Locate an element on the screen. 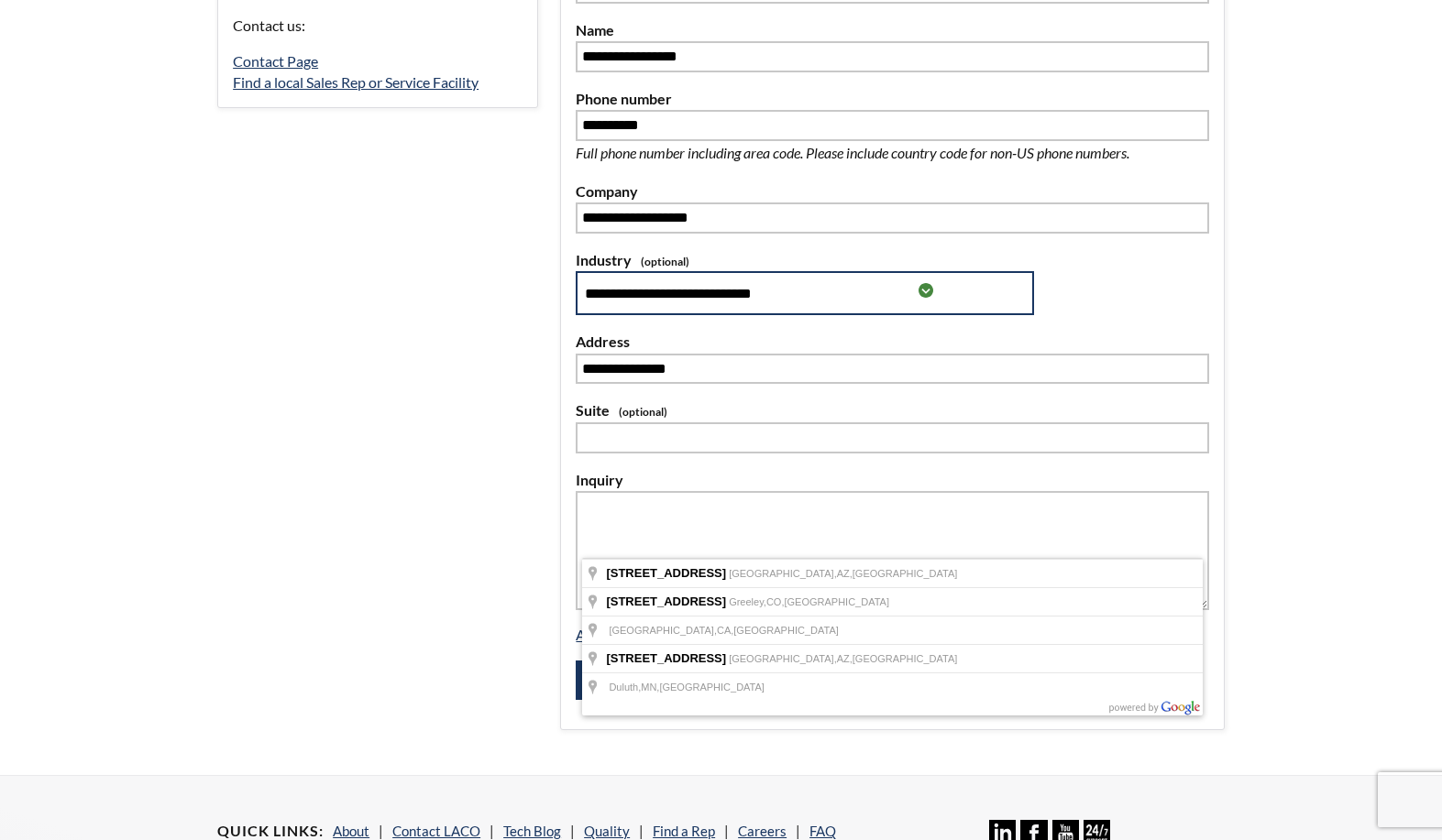 The image size is (1442, 840). label: Phone number is located at coordinates (892, 99).